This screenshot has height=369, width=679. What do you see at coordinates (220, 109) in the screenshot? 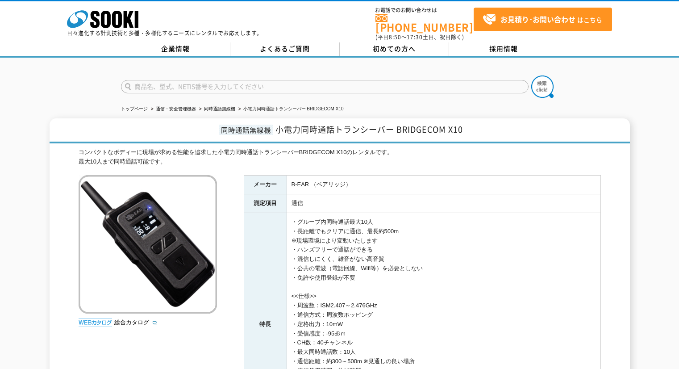
I see `a: 同時通話無線機` at bounding box center [220, 109].